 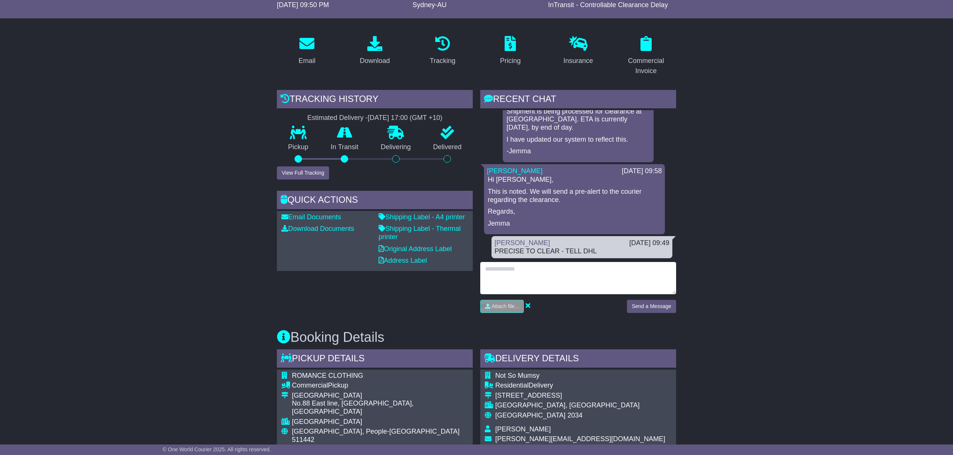 What do you see at coordinates (375, 201) in the screenshot?
I see `div: Quick Actions` at bounding box center [375, 201].